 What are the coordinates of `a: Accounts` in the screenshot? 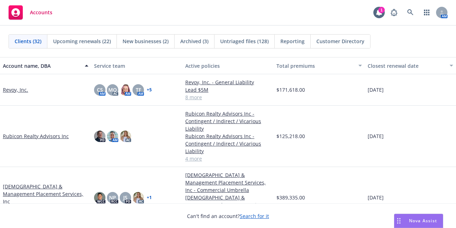 It's located at (30, 12).